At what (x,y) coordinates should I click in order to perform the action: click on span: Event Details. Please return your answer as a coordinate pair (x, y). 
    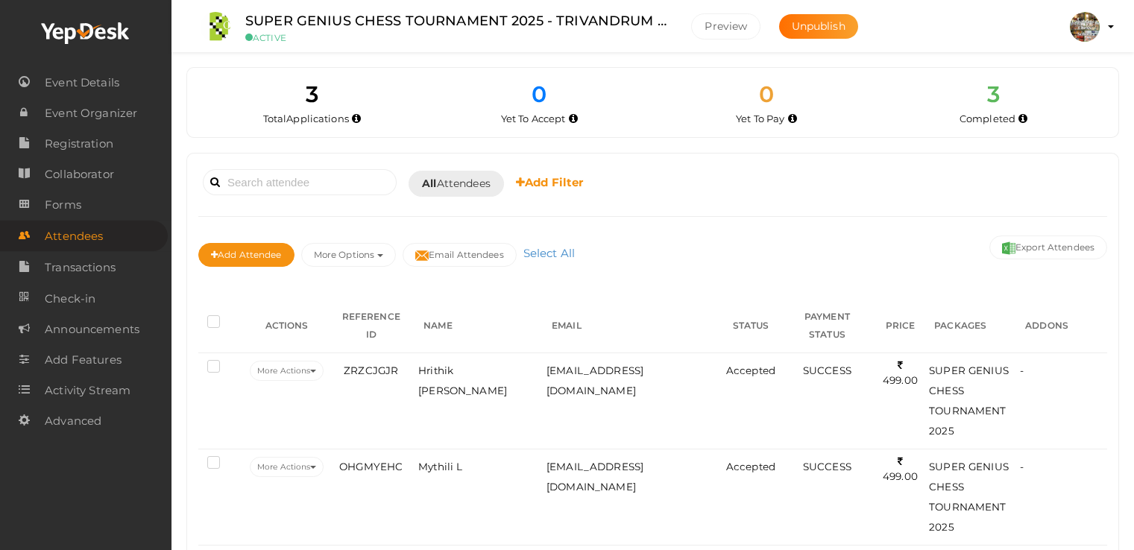
    Looking at the image, I should click on (82, 83).